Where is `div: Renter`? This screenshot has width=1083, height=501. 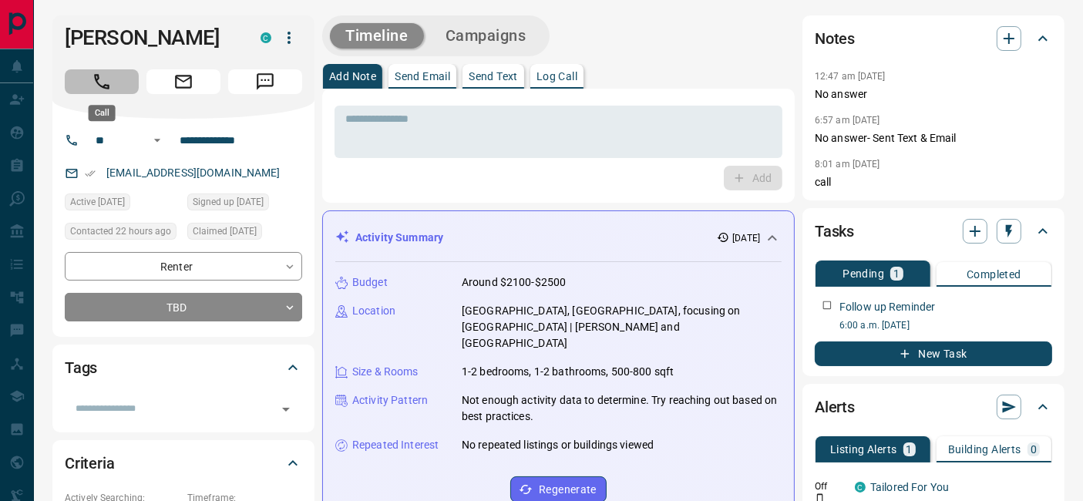 div: Renter is located at coordinates (184, 266).